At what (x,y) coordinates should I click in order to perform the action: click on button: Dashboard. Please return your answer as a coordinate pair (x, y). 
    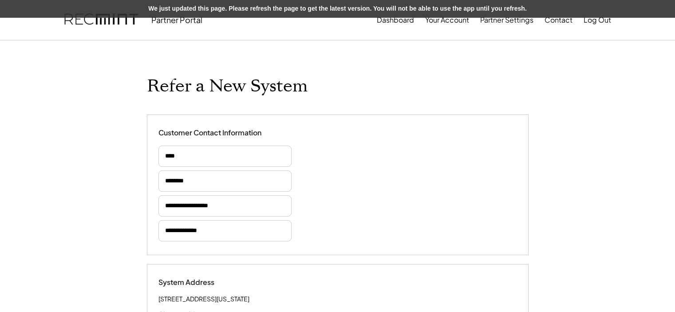
    Looking at the image, I should click on (396, 20).